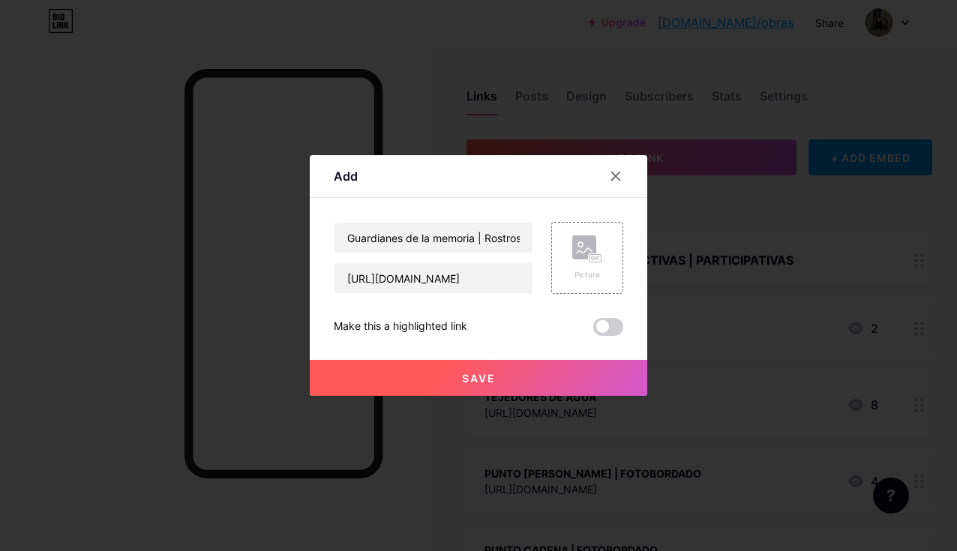  Describe the element at coordinates (346, 176) in the screenshot. I see `div: Add` at that location.